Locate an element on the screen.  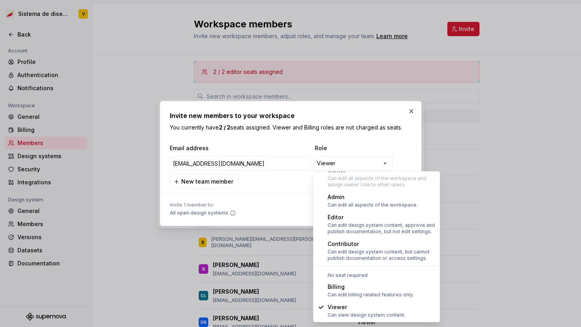
span: Contributor is located at coordinates (343, 243).